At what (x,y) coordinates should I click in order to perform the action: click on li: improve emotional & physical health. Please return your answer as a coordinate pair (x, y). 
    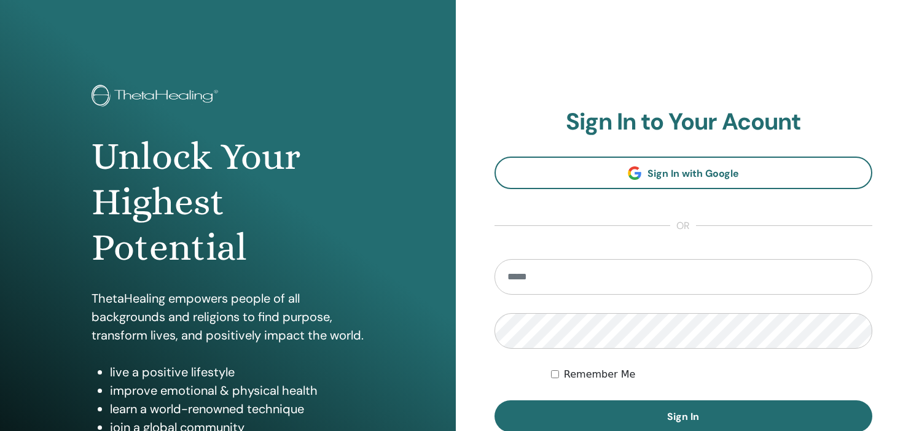
    Looking at the image, I should click on (237, 391).